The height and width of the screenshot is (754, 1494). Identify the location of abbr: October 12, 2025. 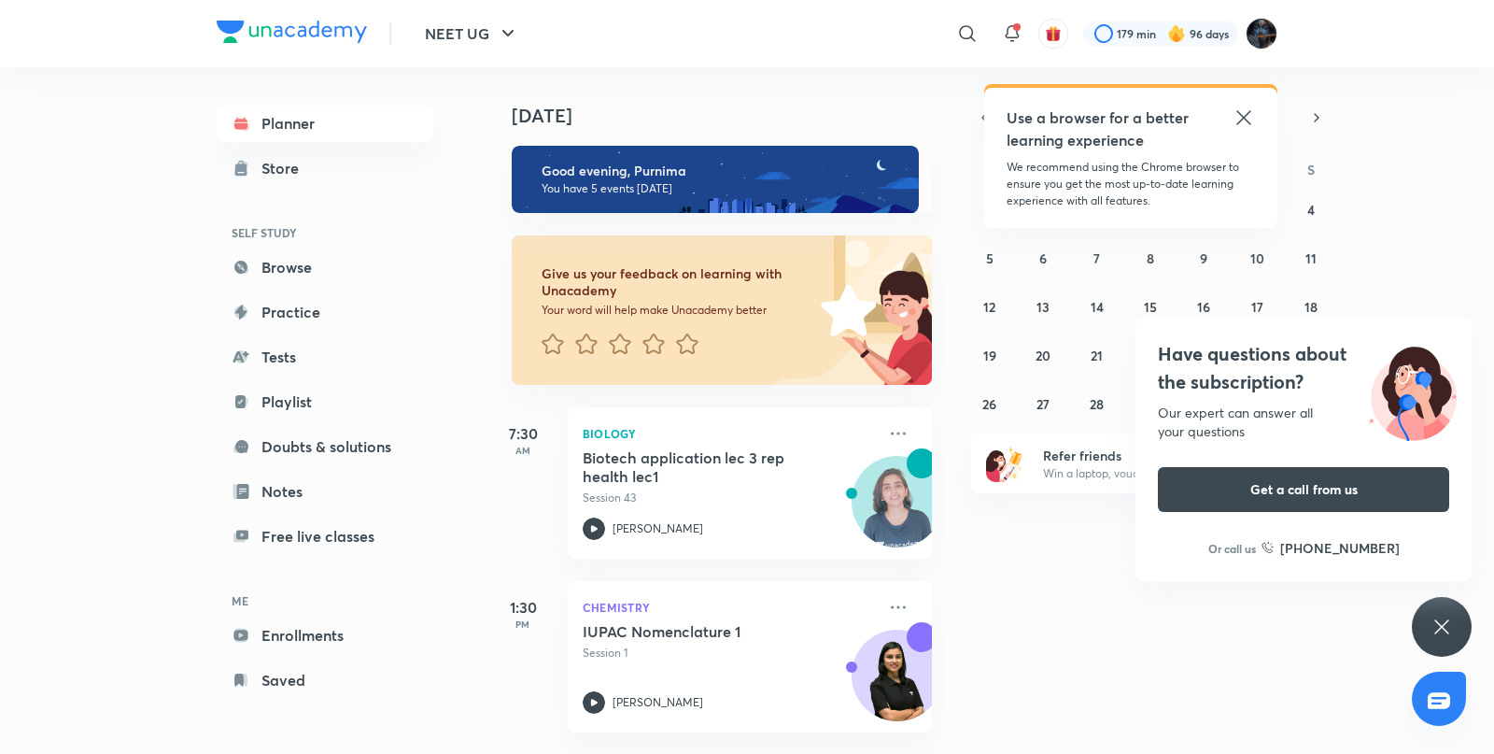
(989, 306).